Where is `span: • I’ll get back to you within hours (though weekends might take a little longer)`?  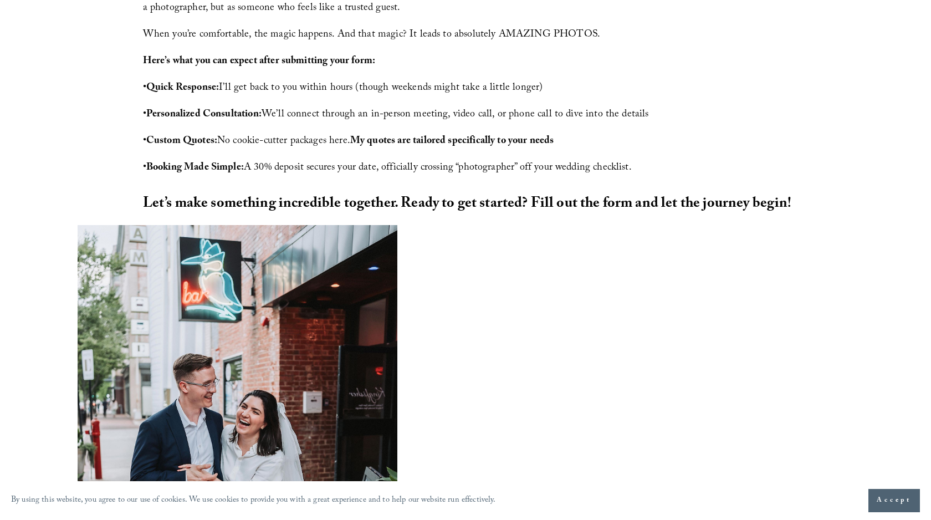 span: • I’ll get back to you within hours (though weekends might take a little longer) is located at coordinates (343, 88).